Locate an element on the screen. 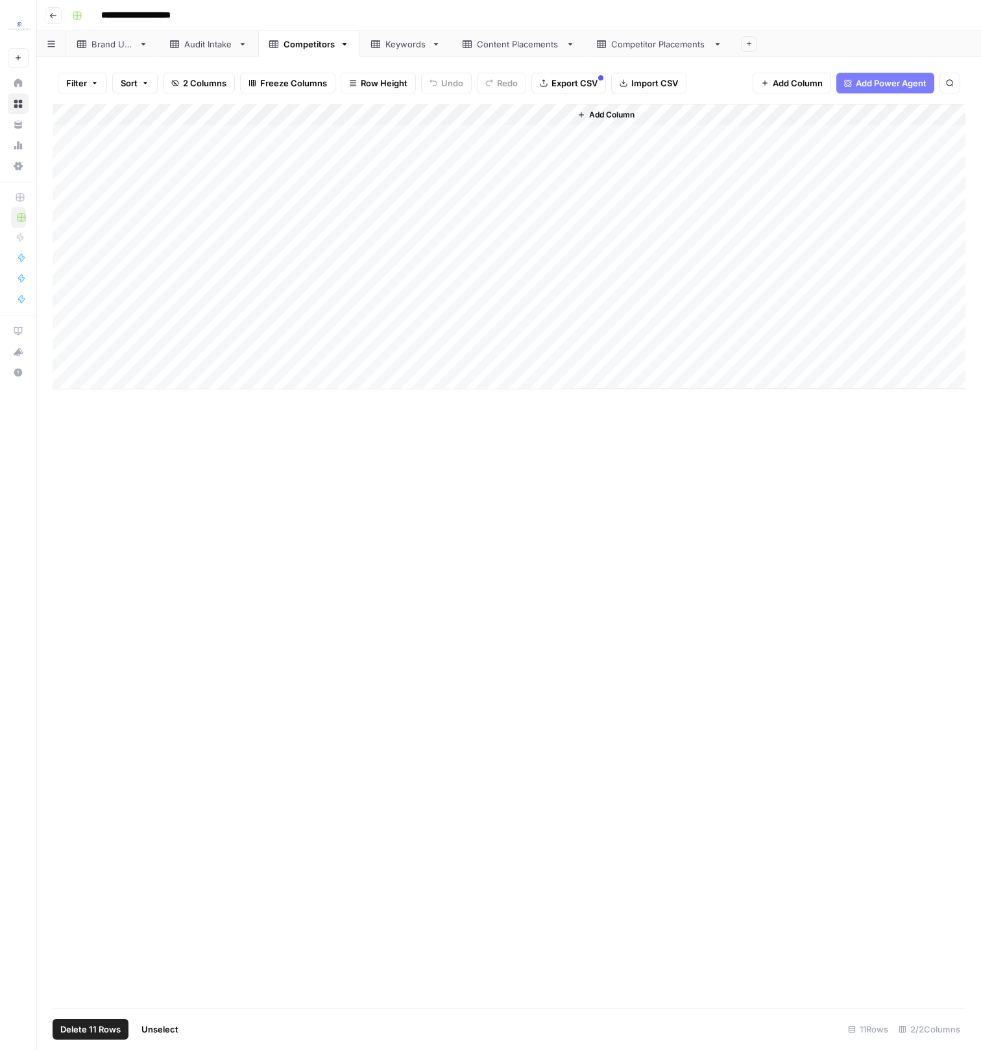 The width and height of the screenshot is (981, 1050). span: 2 Columns is located at coordinates (204, 83).